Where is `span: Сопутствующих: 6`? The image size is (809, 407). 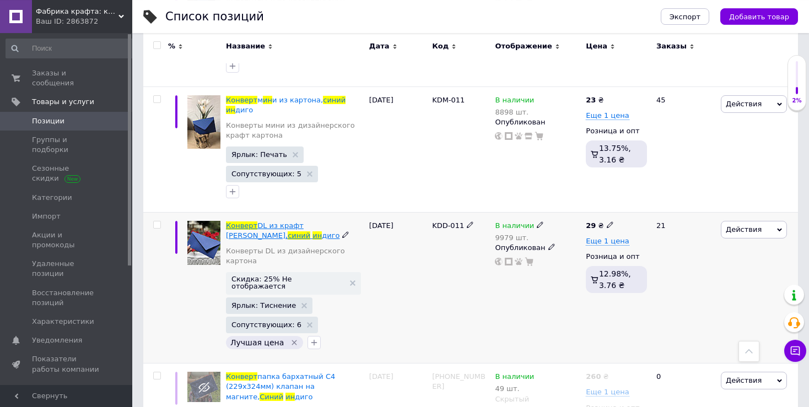
span: Сопутствующих: 6 is located at coordinates (266, 324).